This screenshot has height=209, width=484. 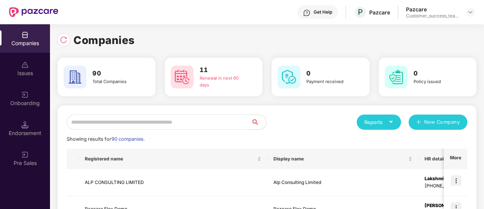 What do you see at coordinates (25, 125) in the screenshot?
I see `img: svg+xml;base64,PHN2ZyB3aWR0aD0iMTQuNSIgaGVpZ2h0PSIxNC41IiB2aWV3Qm94PSIwIDAgMTYgMTYiIGZpbGw9Im5vbm...` at bounding box center [25, 125].